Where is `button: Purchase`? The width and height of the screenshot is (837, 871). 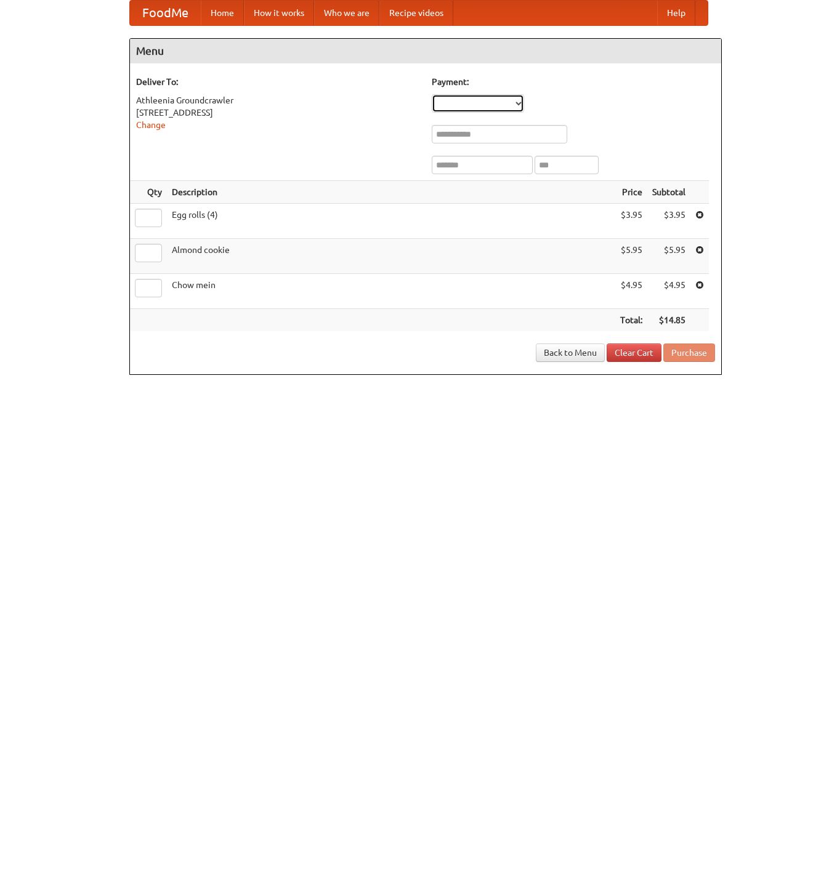 button: Purchase is located at coordinates (689, 353).